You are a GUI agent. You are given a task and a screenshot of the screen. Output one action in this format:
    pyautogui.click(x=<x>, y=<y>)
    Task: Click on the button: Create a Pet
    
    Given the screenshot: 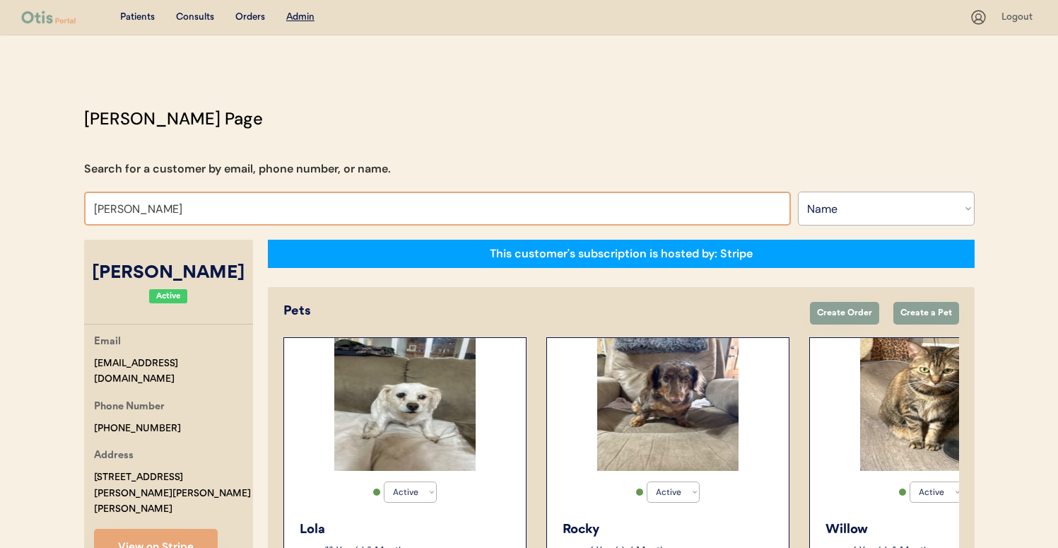 What is the action you would take?
    pyautogui.click(x=926, y=313)
    